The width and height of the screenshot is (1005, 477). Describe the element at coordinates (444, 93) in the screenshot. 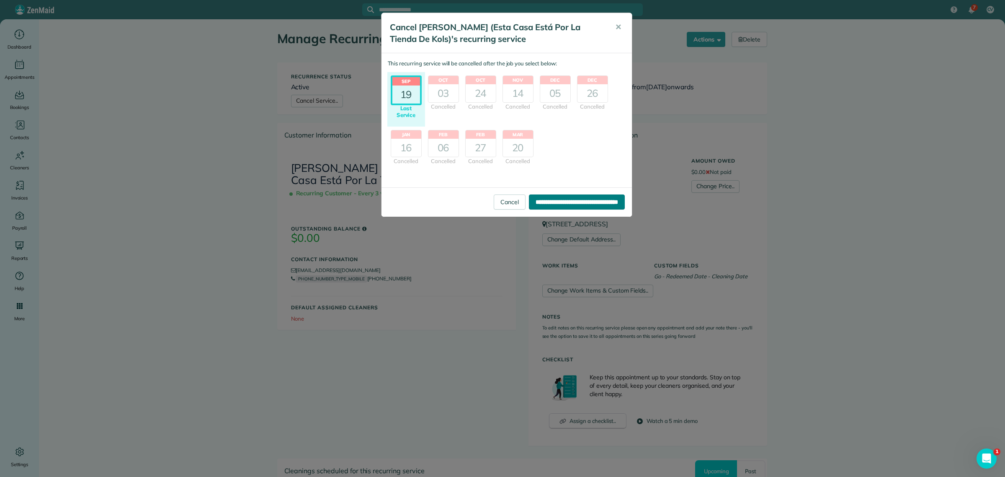

I see `div: 03` at that location.